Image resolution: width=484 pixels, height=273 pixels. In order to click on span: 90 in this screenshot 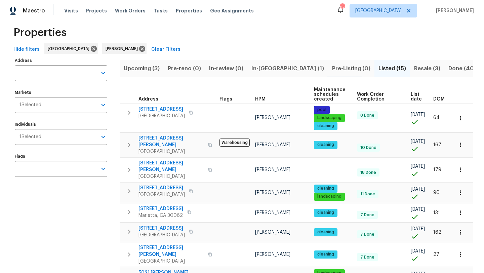, I will do `click(436, 193)`.